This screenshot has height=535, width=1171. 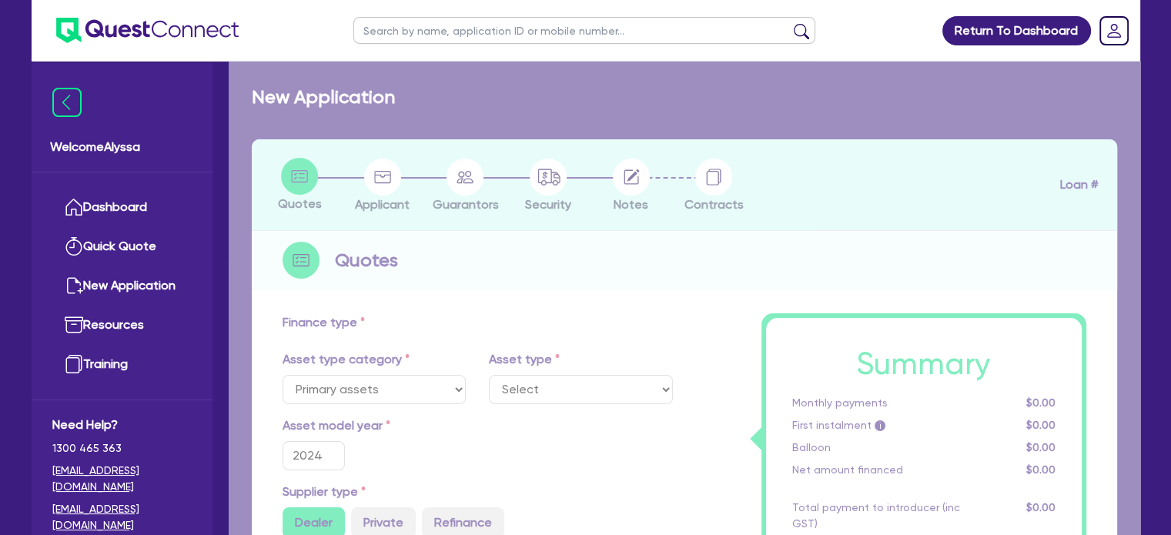 What do you see at coordinates (74, 325) in the screenshot?
I see `img: resources` at bounding box center [74, 325].